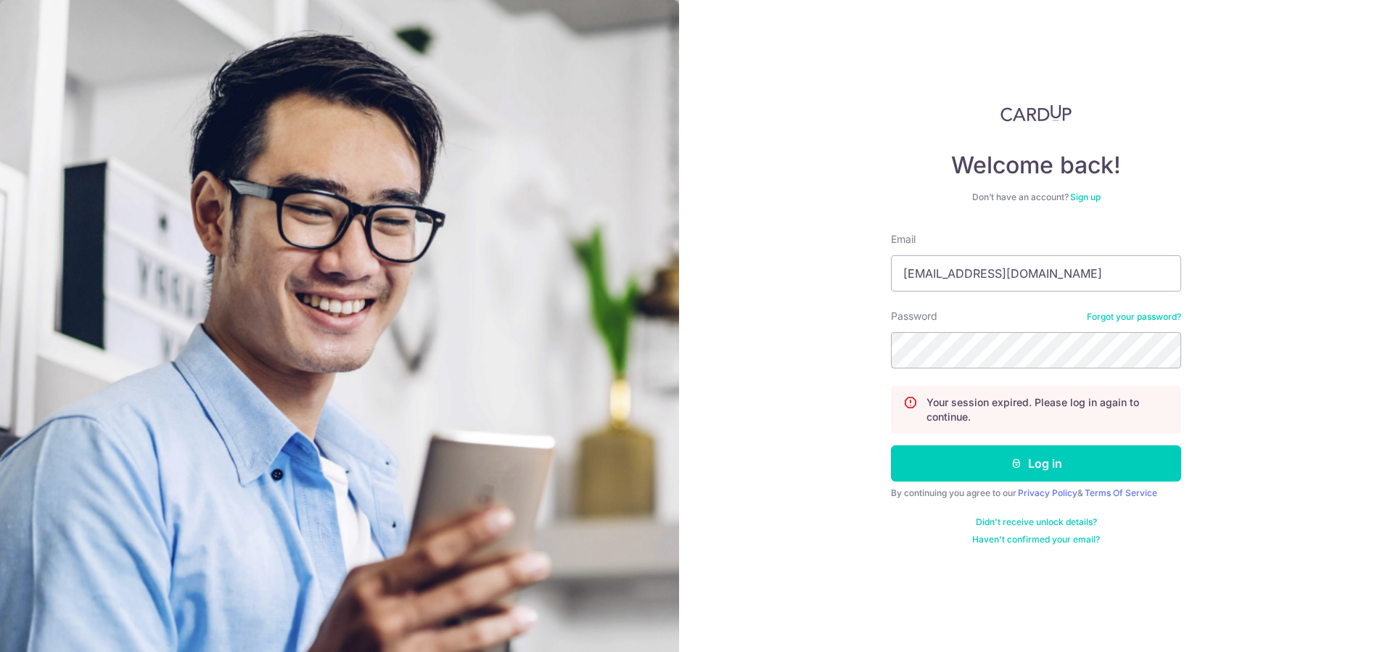 The height and width of the screenshot is (652, 1393). Describe the element at coordinates (1036, 493) in the screenshot. I see `div: By continuing you agree to our &` at that location.